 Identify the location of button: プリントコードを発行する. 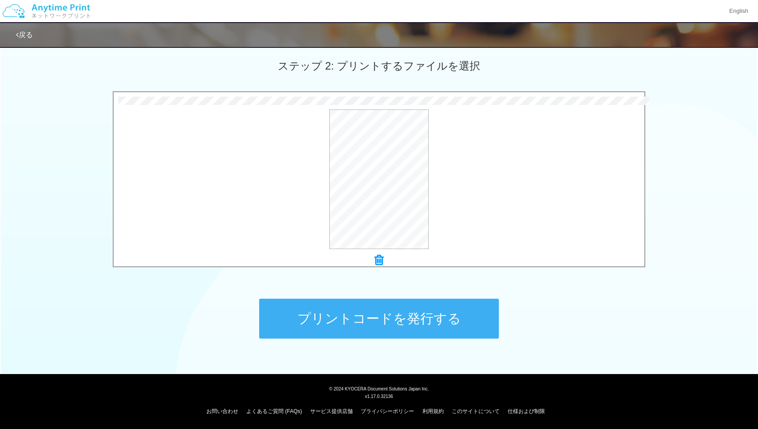
(379, 319).